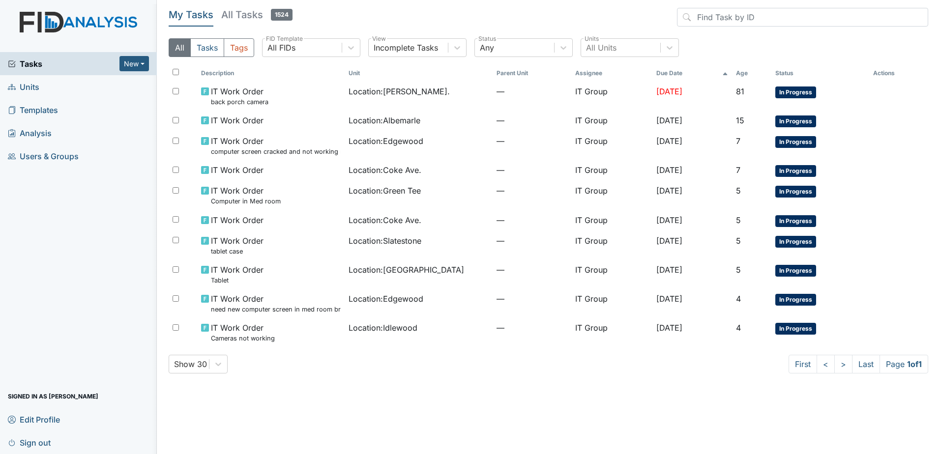 The width and height of the screenshot is (940, 454). I want to click on div: Incomplete Tasks, so click(406, 48).